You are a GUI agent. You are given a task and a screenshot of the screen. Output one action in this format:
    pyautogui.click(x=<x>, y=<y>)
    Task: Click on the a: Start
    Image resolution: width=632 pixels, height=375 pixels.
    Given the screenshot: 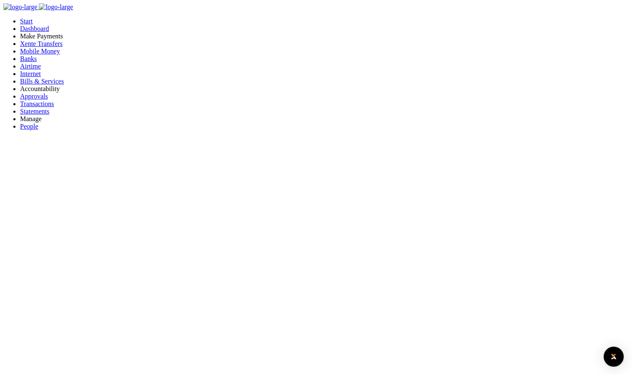 What is the action you would take?
    pyautogui.click(x=26, y=21)
    